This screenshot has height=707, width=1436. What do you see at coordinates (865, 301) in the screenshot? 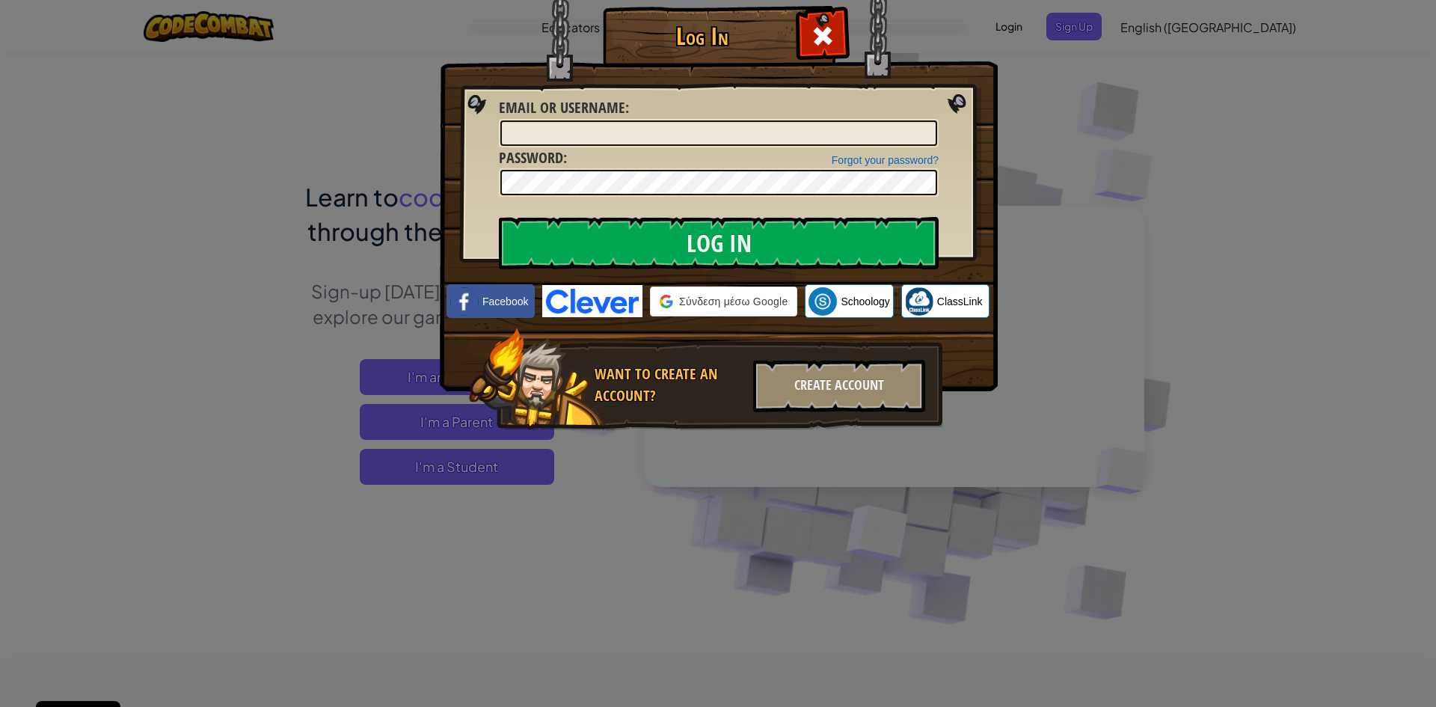
I see `span: Schoology` at bounding box center [865, 301].